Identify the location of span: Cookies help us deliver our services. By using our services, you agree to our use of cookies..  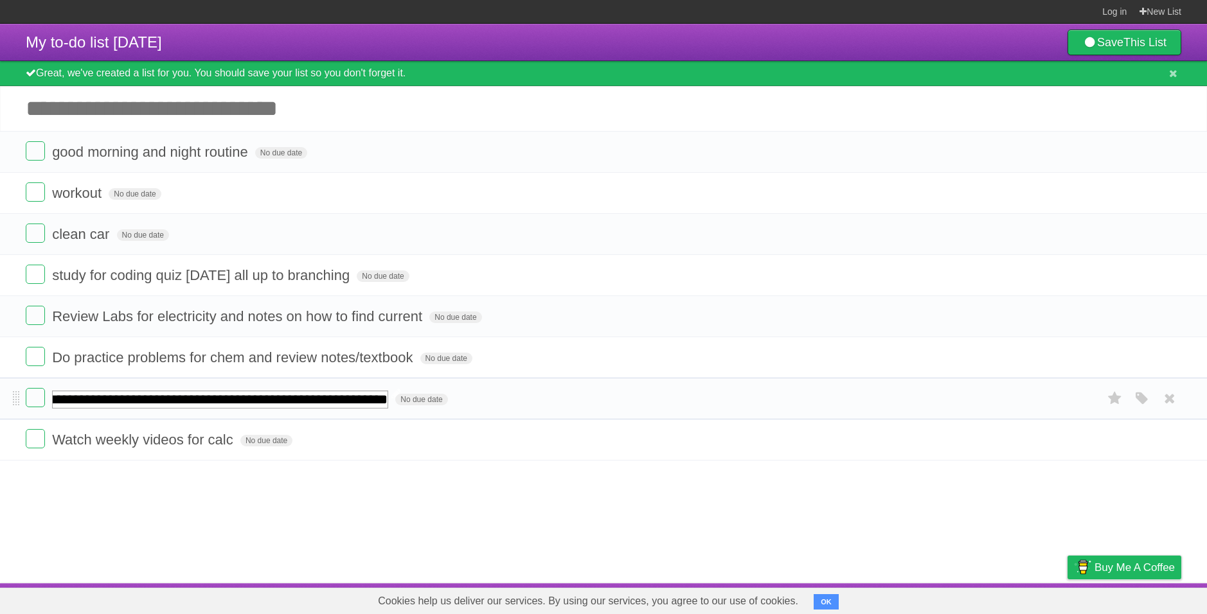
(588, 601).